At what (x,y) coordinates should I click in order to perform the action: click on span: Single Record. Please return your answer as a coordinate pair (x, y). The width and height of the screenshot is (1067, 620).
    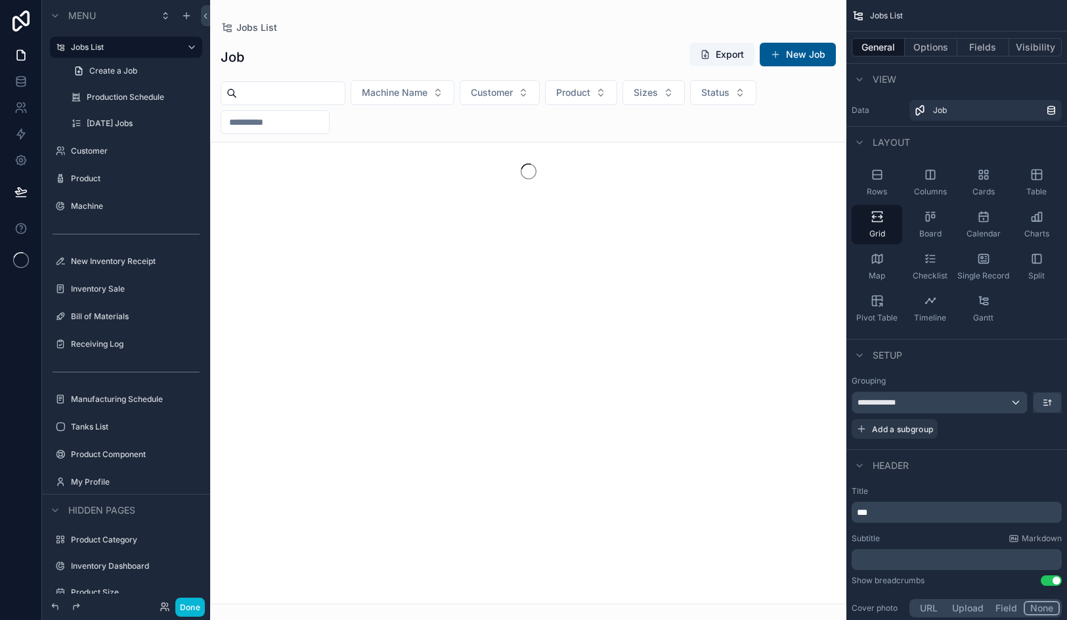
    Looking at the image, I should click on (983, 276).